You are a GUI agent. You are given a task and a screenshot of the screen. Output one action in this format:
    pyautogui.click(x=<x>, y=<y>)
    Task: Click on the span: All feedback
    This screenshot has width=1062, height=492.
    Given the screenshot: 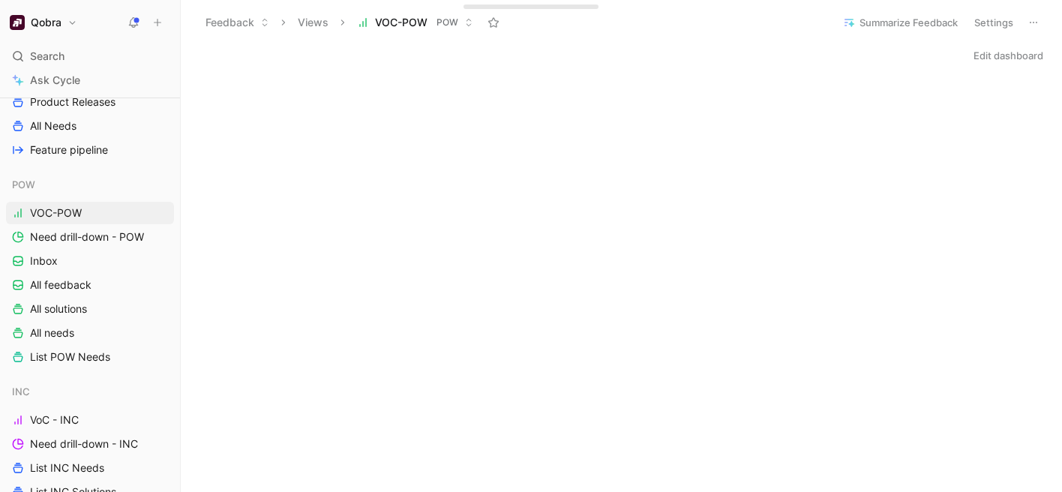 What is the action you would take?
    pyautogui.click(x=61, y=285)
    